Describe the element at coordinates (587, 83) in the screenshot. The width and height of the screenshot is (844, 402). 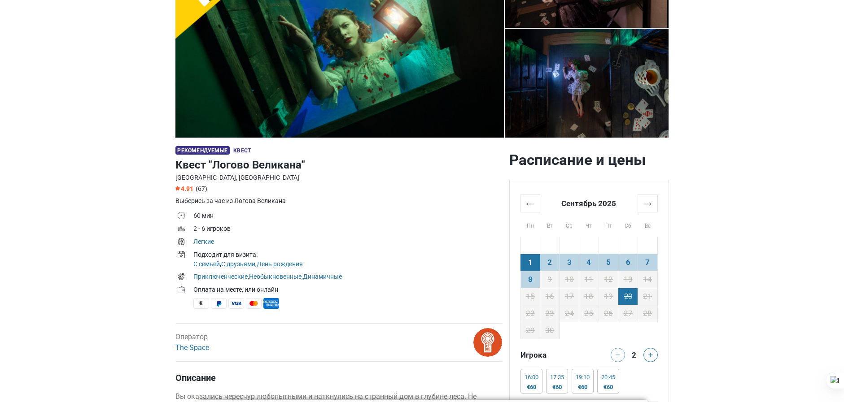
I see `img: Квест "Логово Великана" photo 5` at that location.